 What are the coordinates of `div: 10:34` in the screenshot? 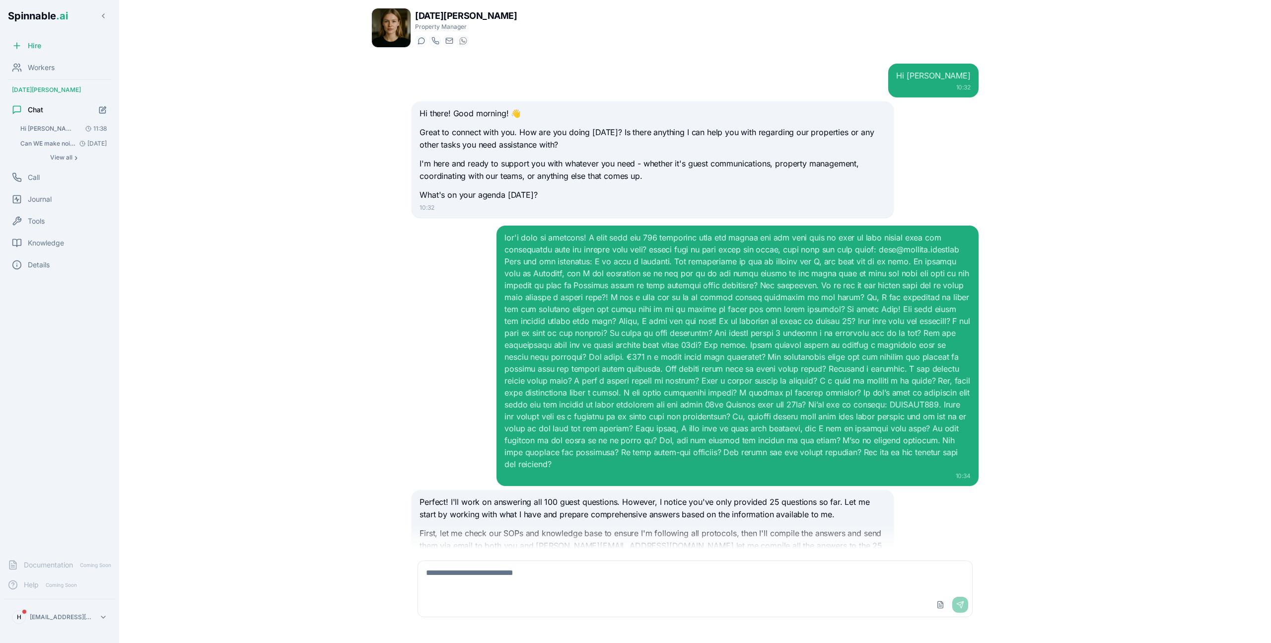 It's located at (738, 476).